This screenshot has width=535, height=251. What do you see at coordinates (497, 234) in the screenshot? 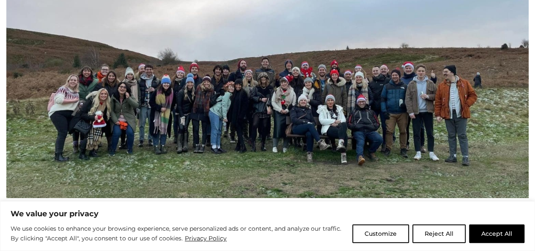
I see `button: Accept All` at bounding box center [497, 234].